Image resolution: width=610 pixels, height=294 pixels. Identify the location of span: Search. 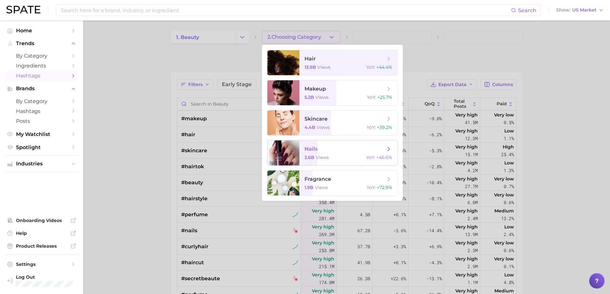
(527, 10).